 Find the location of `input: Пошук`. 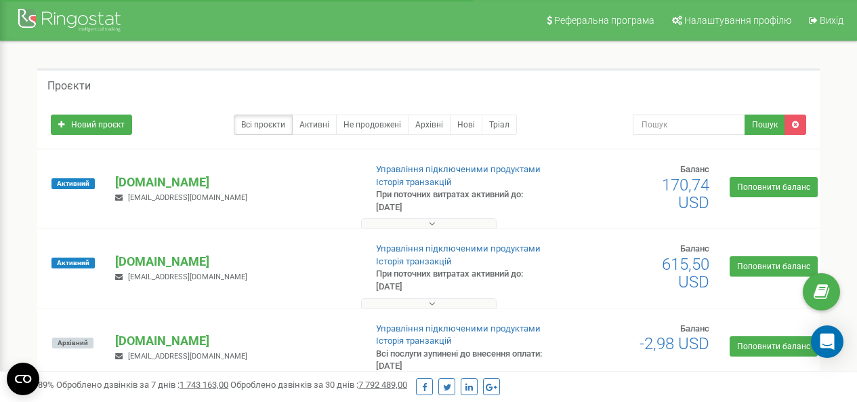

input: Пошук is located at coordinates (689, 125).